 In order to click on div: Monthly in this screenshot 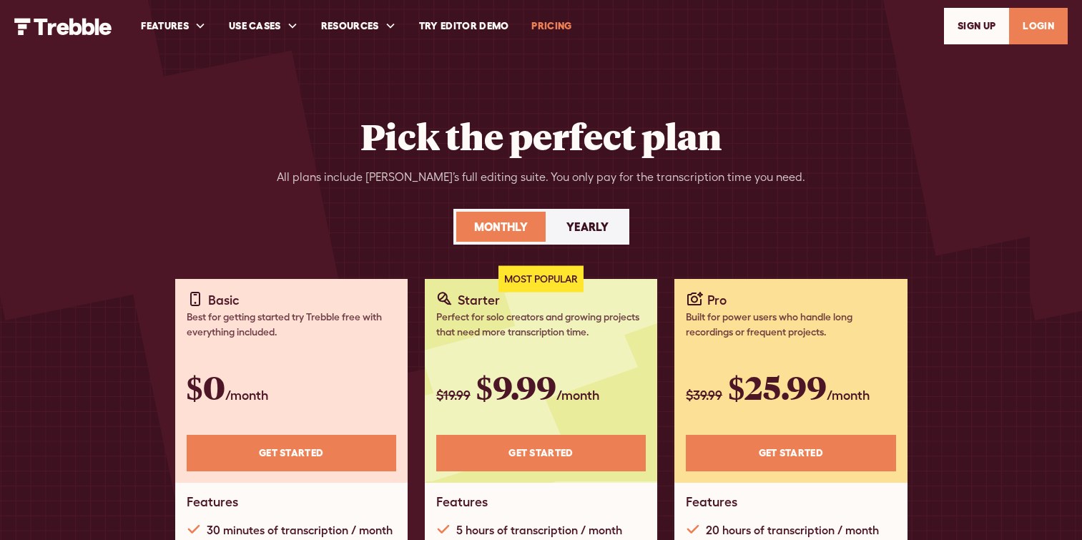, I will do `click(501, 227)`.